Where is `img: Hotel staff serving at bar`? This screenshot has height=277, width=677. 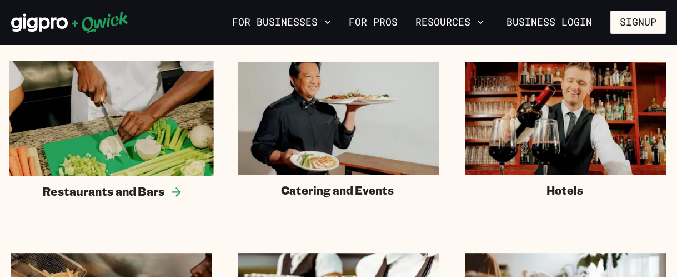
img: Hotel staff serving at bar is located at coordinates (565, 118).